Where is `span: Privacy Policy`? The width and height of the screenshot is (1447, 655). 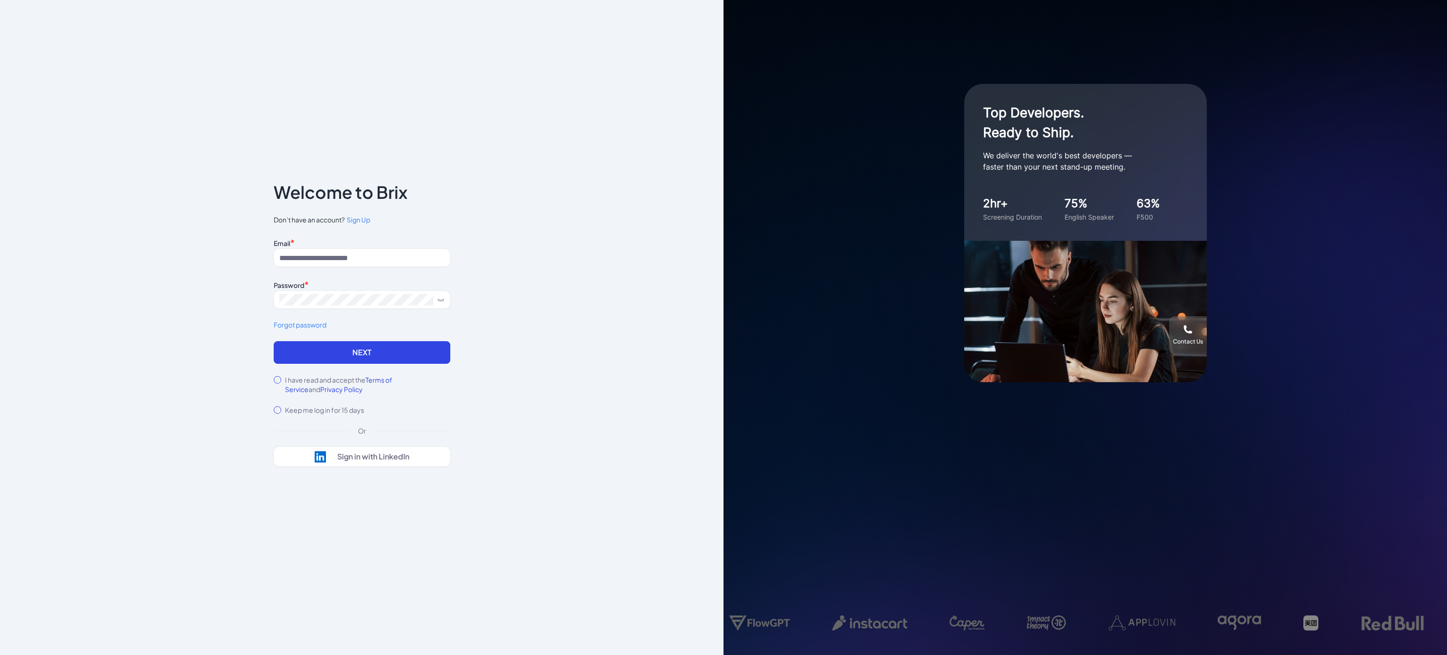 span: Privacy Policy is located at coordinates (341, 389).